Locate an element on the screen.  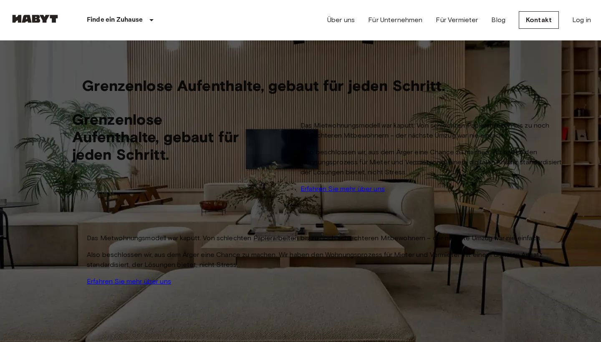
a: Über uns is located at coordinates (341, 20).